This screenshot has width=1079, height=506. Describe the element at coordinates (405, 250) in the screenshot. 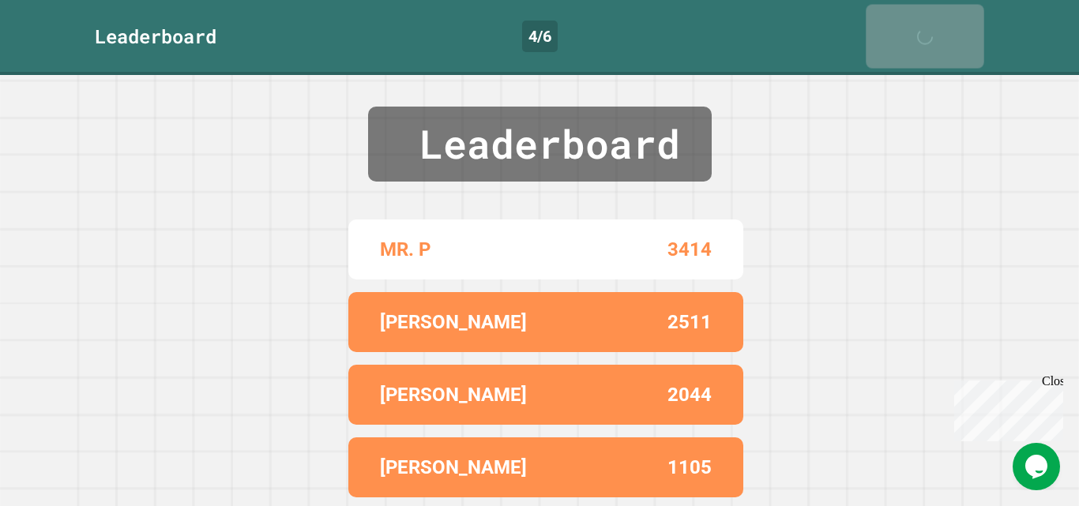

I see `p: MR. P` at that location.